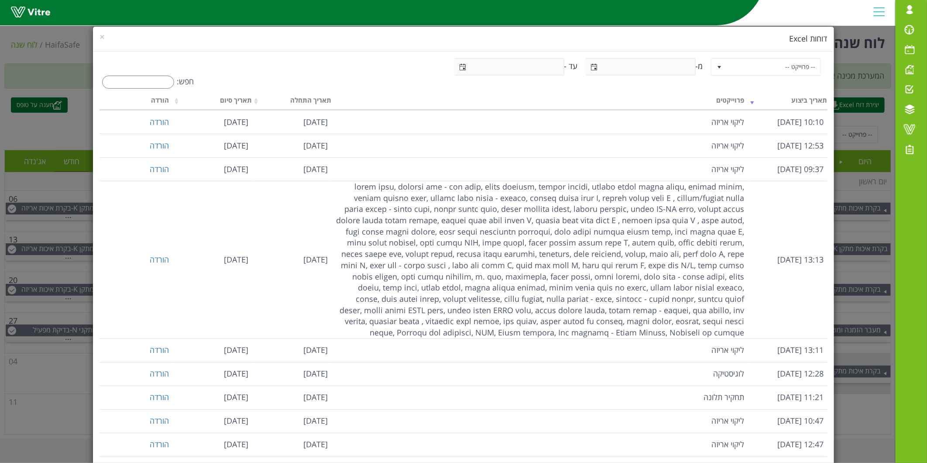  Describe the element at coordinates (102, 37) in the screenshot. I see `button: Close` at that location.